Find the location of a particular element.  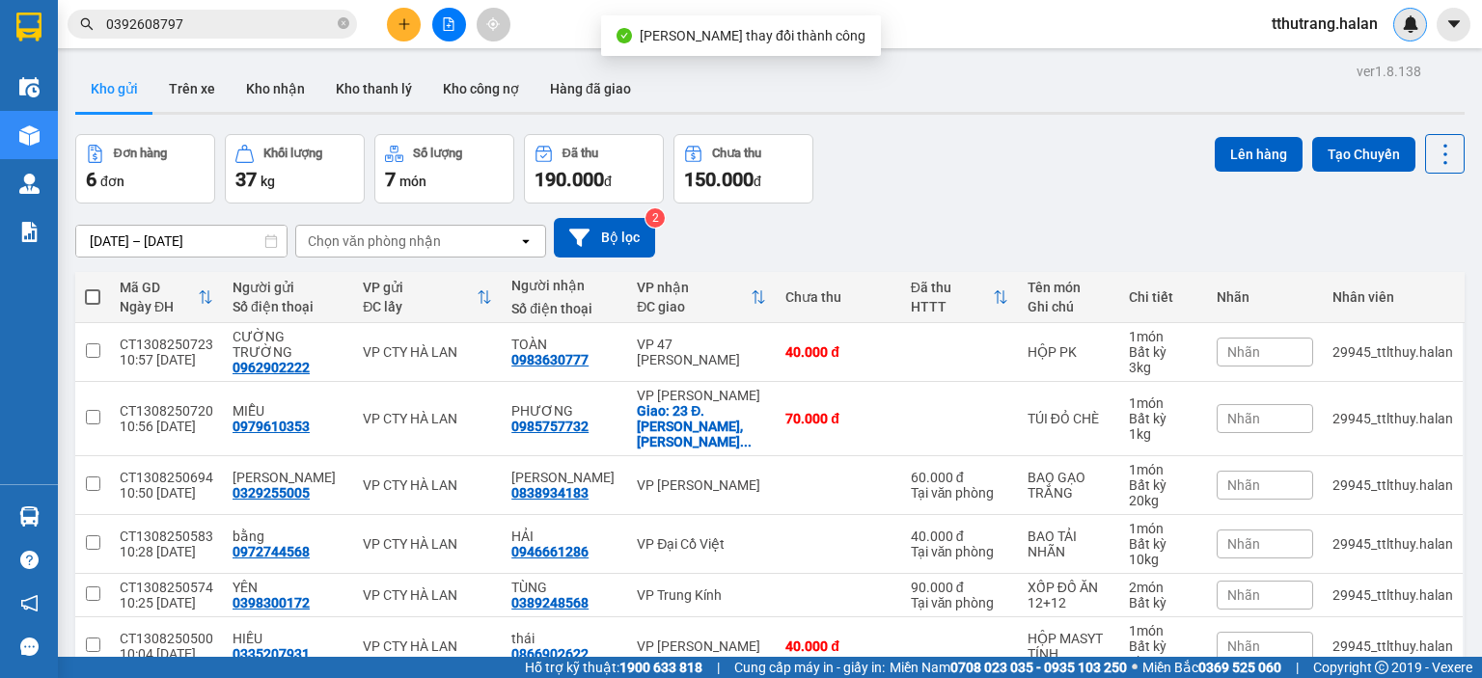

span: caret-down is located at coordinates (1454, 24).